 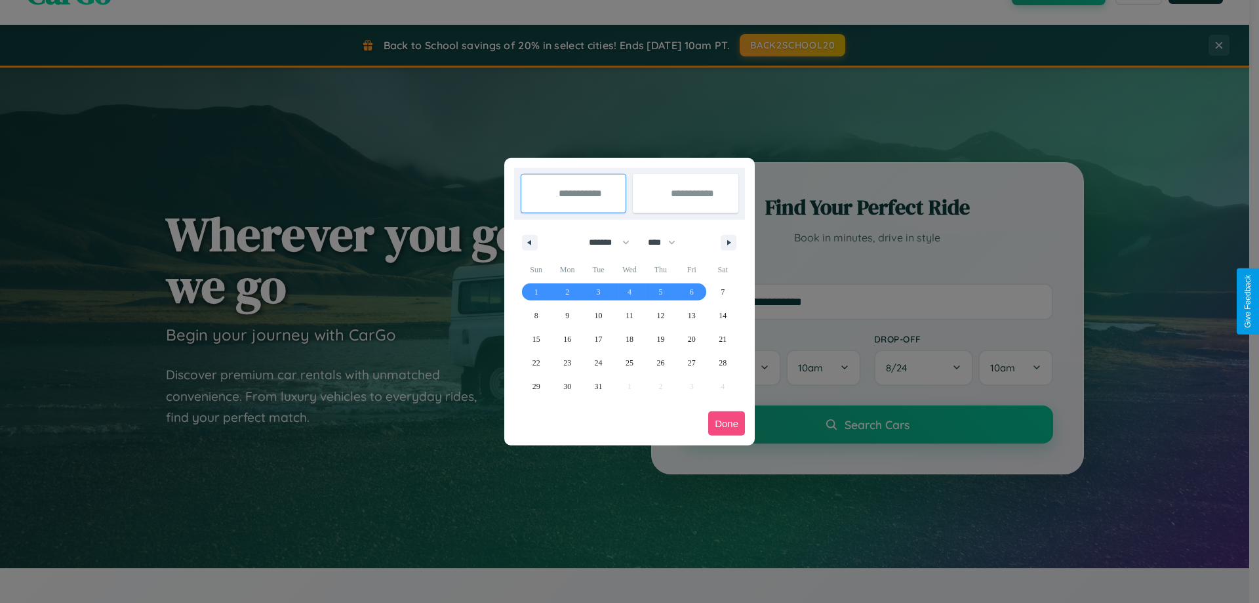 I want to click on button: 29, so click(x=536, y=386).